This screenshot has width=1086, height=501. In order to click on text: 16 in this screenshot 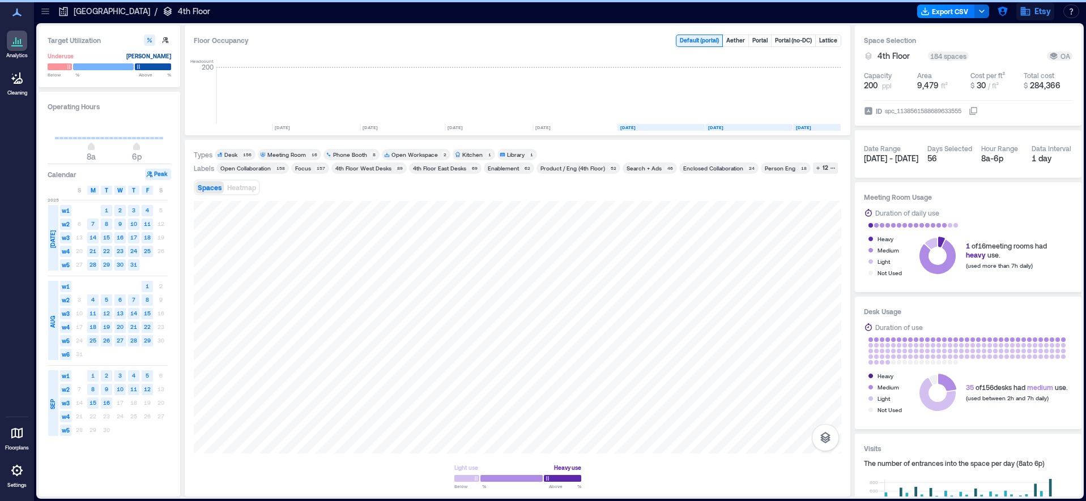, I will do `click(120, 237)`.